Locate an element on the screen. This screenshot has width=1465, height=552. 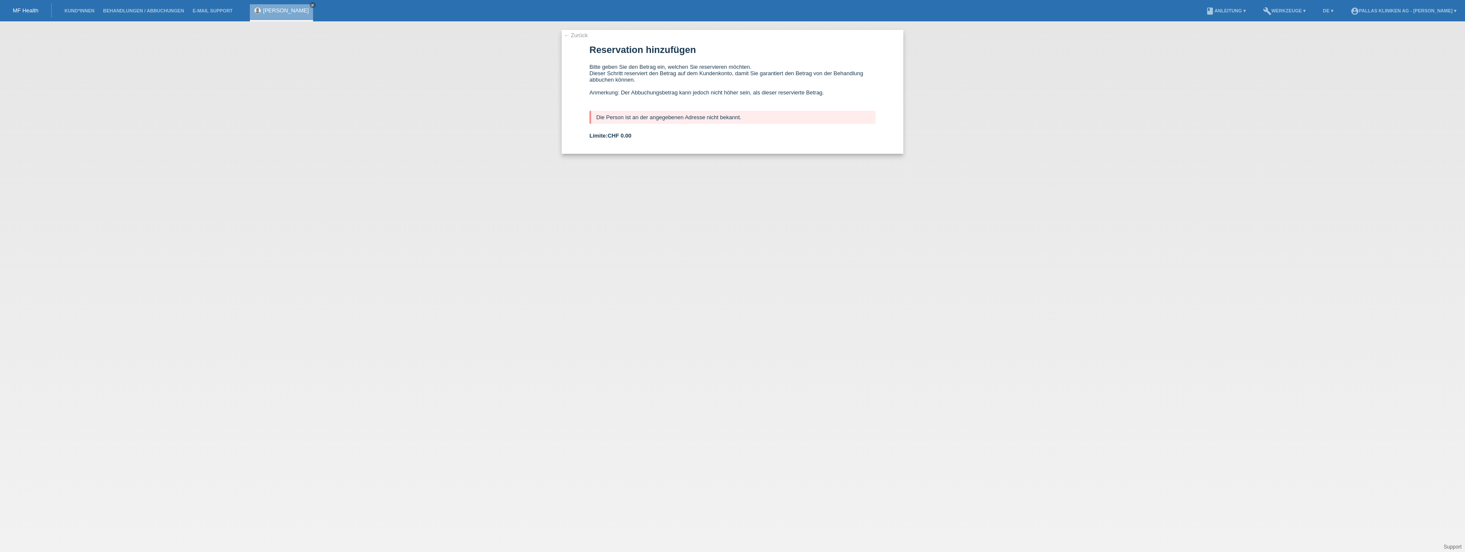
a: MF Health is located at coordinates (26, 10).